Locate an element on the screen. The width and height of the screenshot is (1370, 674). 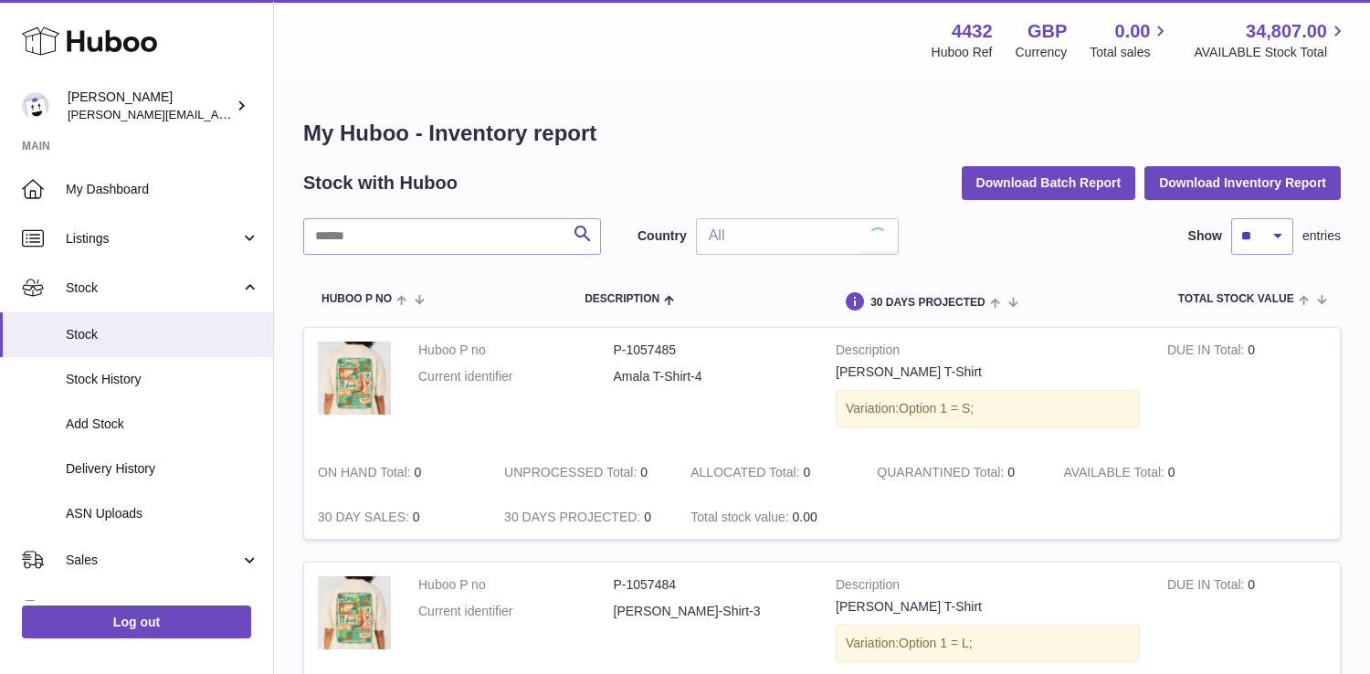
span: AVAILABLE Stock Total is located at coordinates (1271, 52).